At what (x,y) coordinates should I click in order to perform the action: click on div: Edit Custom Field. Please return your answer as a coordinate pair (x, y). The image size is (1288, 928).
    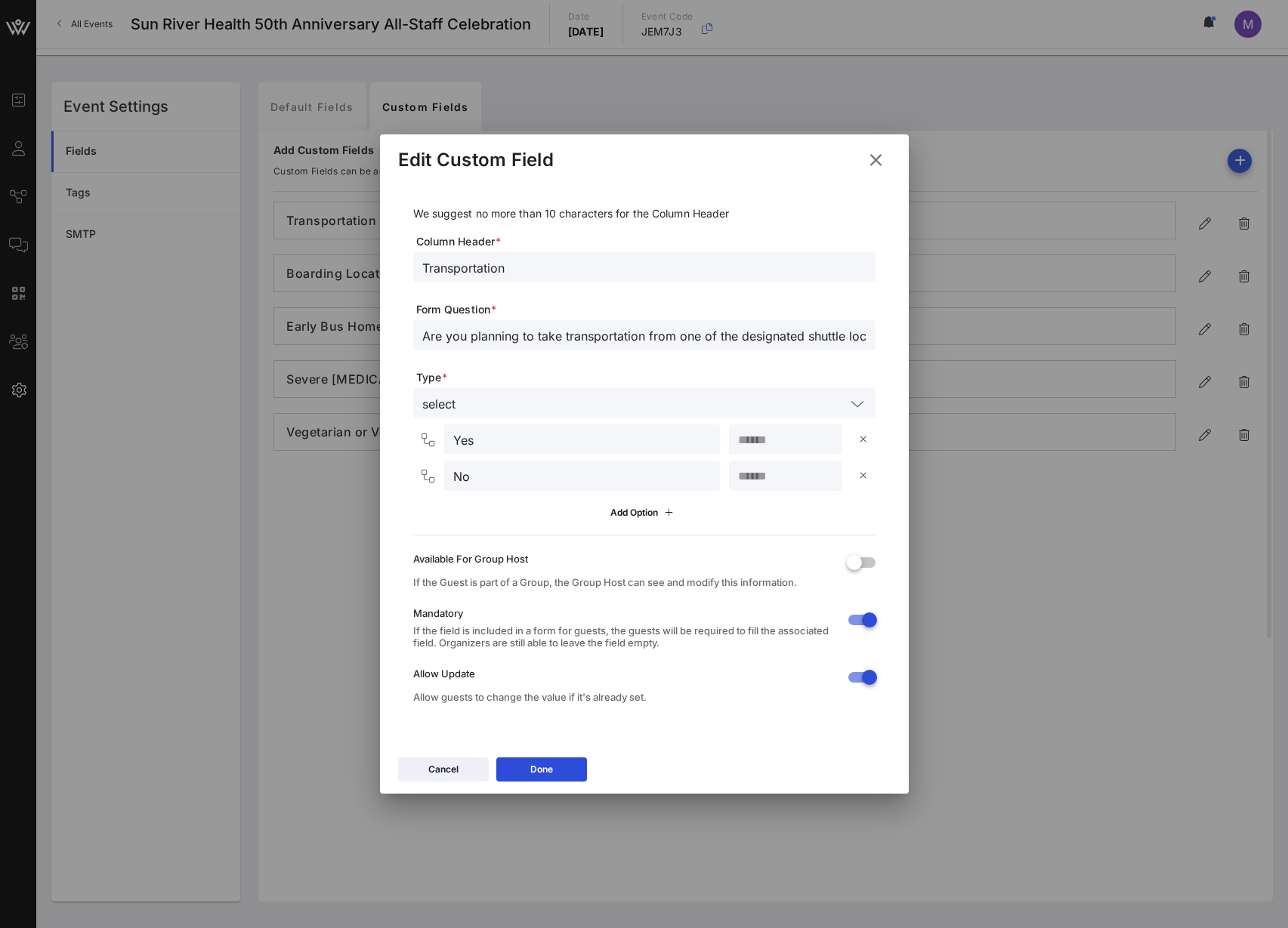
    Looking at the image, I should click on (476, 160).